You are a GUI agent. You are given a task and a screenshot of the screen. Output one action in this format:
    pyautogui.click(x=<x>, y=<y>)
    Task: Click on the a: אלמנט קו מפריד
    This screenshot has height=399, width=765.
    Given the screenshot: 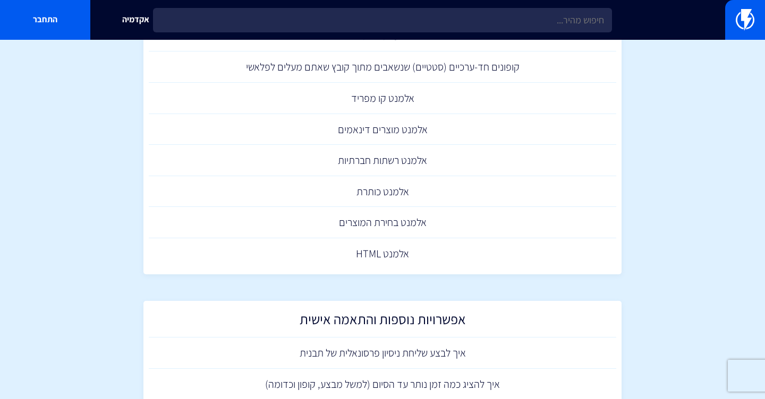 What is the action you would take?
    pyautogui.click(x=382, y=98)
    